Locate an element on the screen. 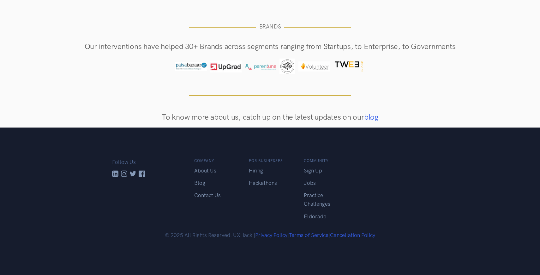  span: BRANDS is located at coordinates (270, 27).